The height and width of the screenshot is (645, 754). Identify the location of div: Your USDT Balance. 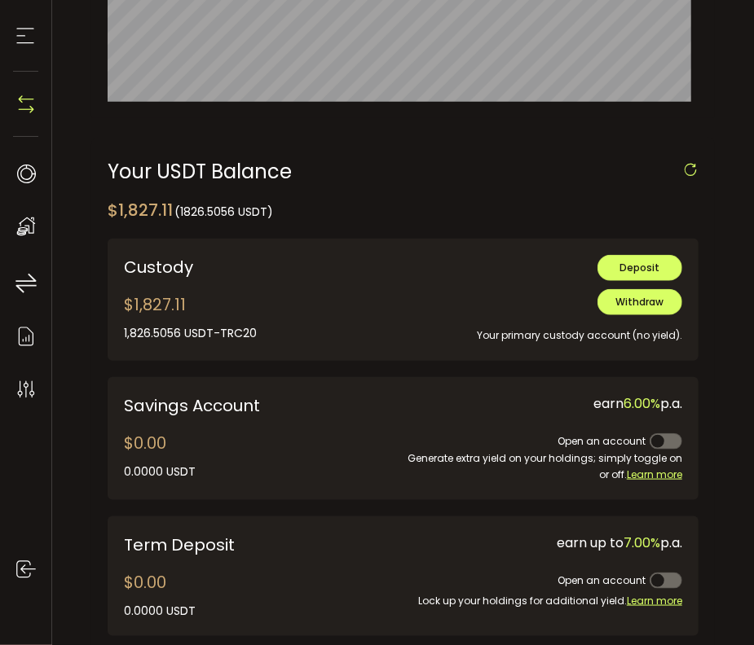
(403, 172).